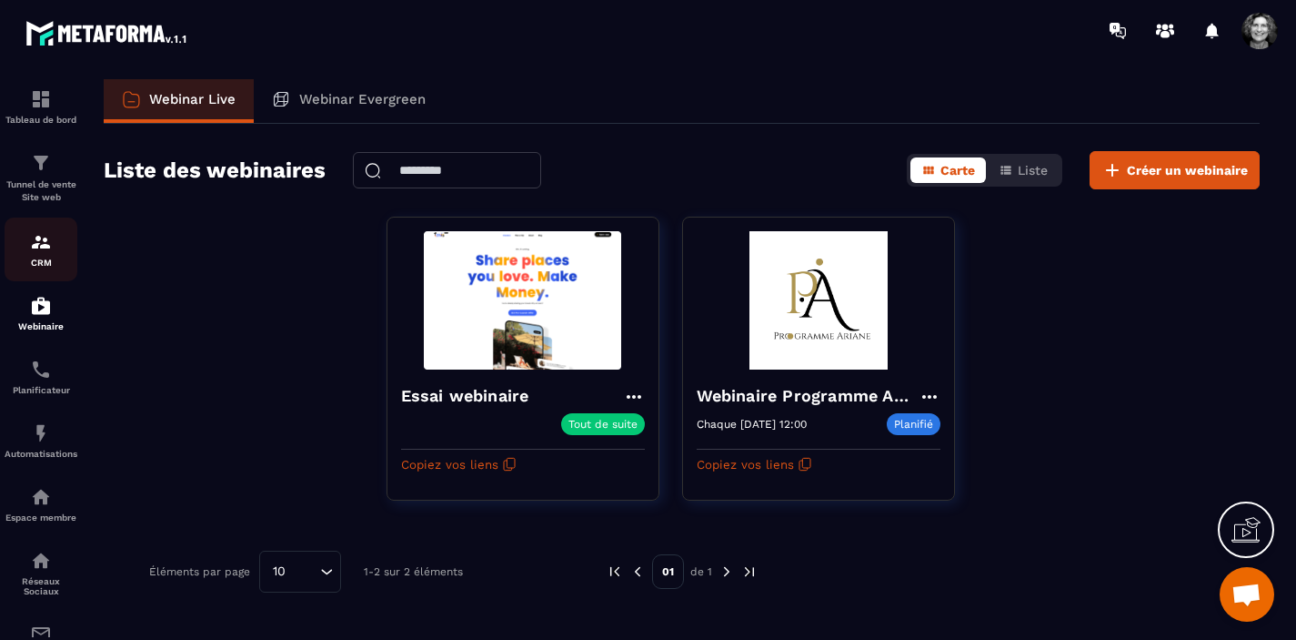 Image resolution: width=1296 pixels, height=640 pixels. What do you see at coordinates (41, 369) in the screenshot?
I see `img: scheduler` at bounding box center [41, 369].